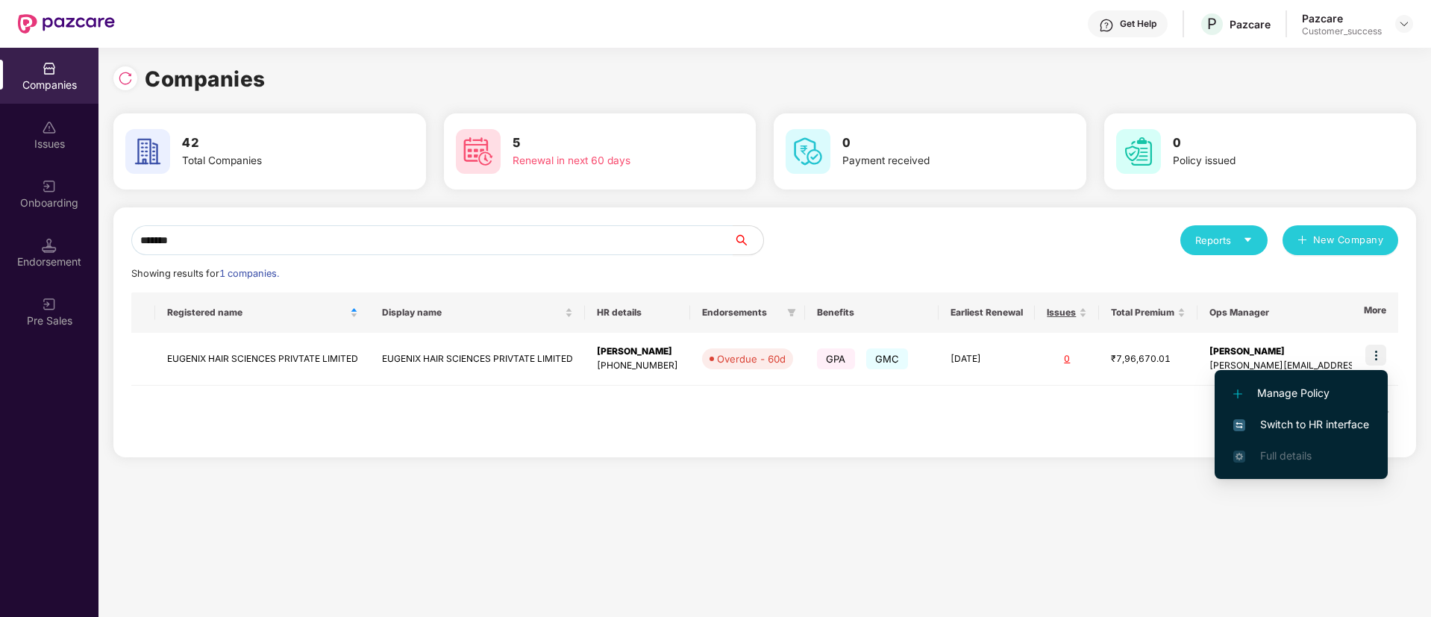  What do you see at coordinates (1211, 24) in the screenshot?
I see `span: P` at bounding box center [1211, 24].